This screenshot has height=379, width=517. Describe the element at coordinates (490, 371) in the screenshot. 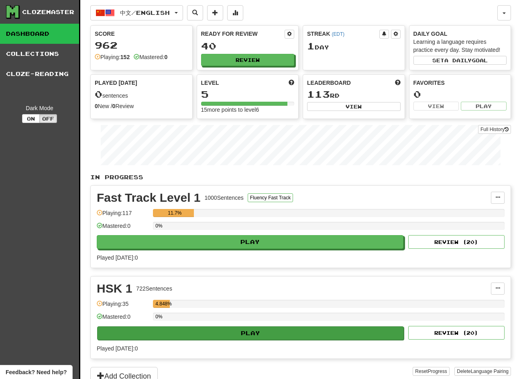

I see `span: Language Pairing` at that location.